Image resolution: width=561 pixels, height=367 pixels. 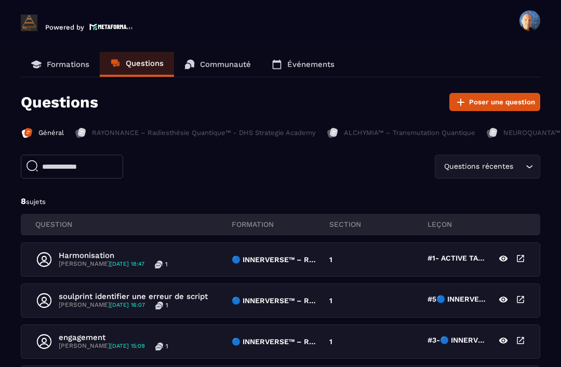 I want to click on p: FORMATION, so click(x=281, y=225).